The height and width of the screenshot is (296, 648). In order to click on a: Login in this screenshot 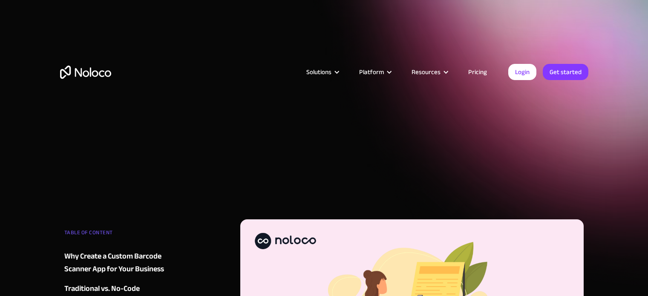, I will do `click(522, 72)`.